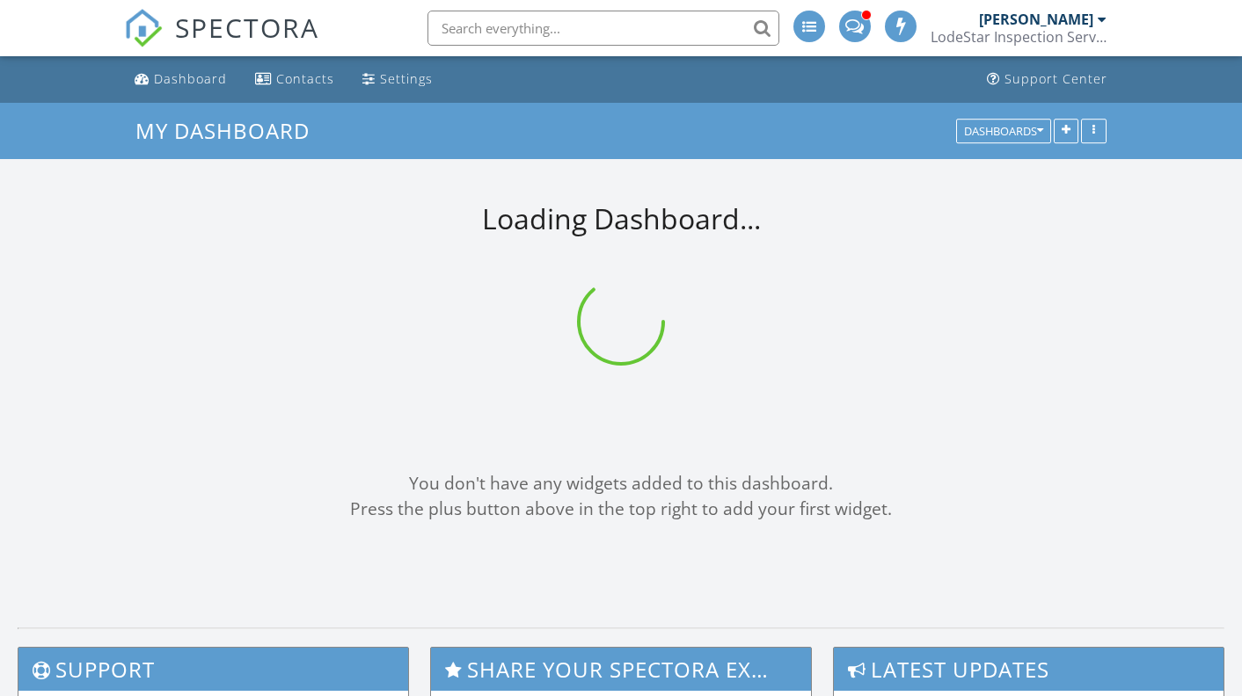  Describe the element at coordinates (620, 669) in the screenshot. I see `h3: Share Your Spectora Experience` at that location.